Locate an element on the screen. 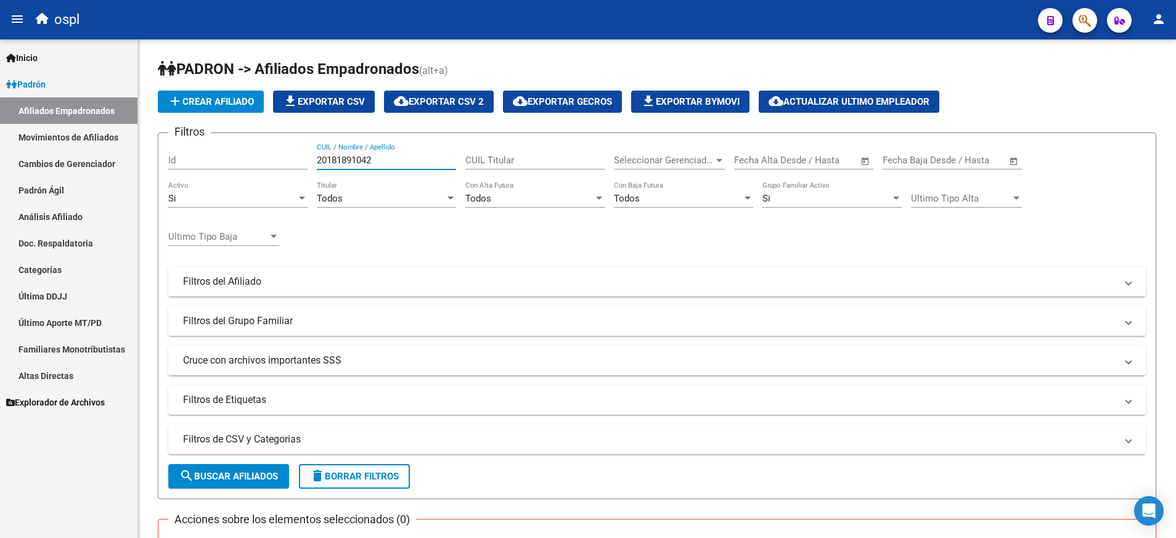  span: Exportar GECROS is located at coordinates (562, 102).